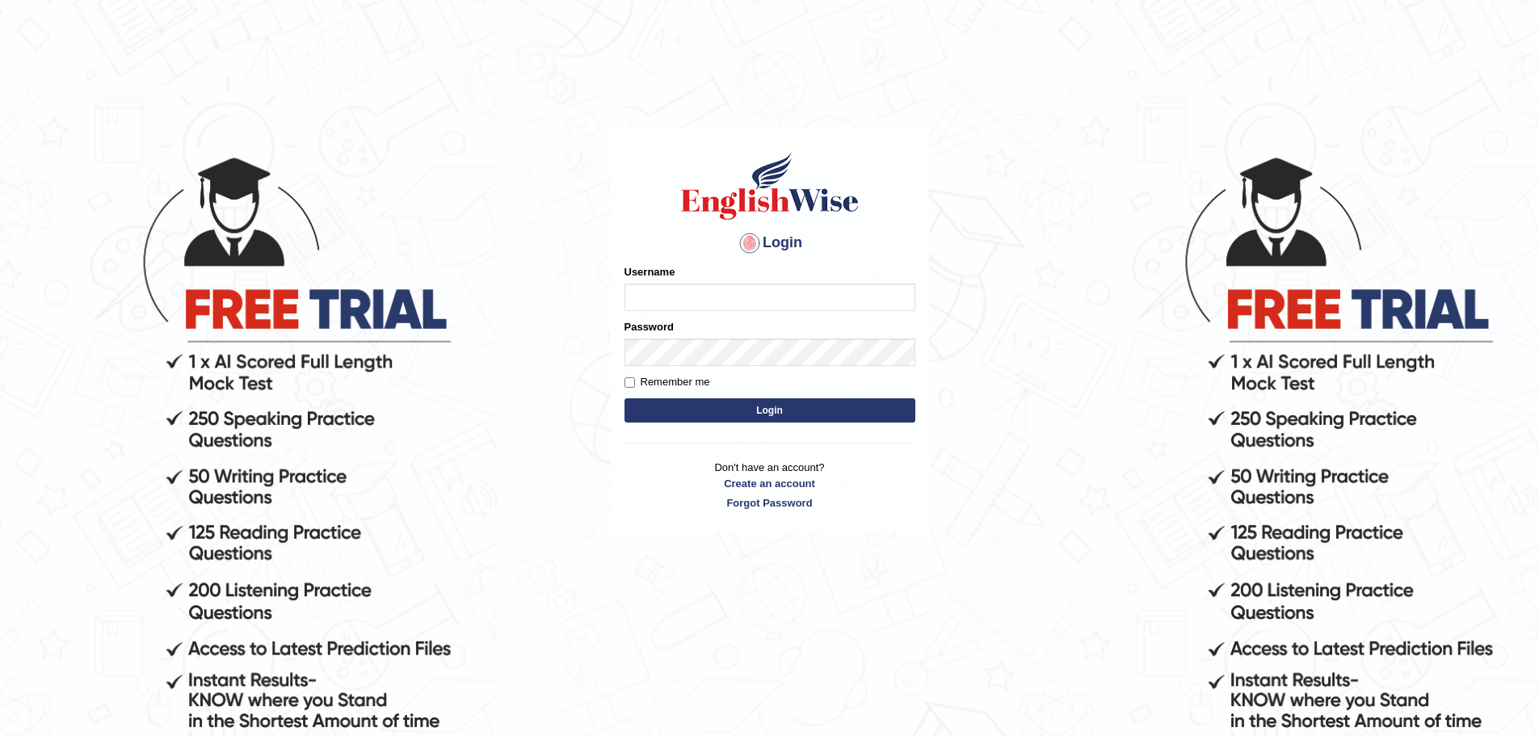  I want to click on h4: Login, so click(770, 243).